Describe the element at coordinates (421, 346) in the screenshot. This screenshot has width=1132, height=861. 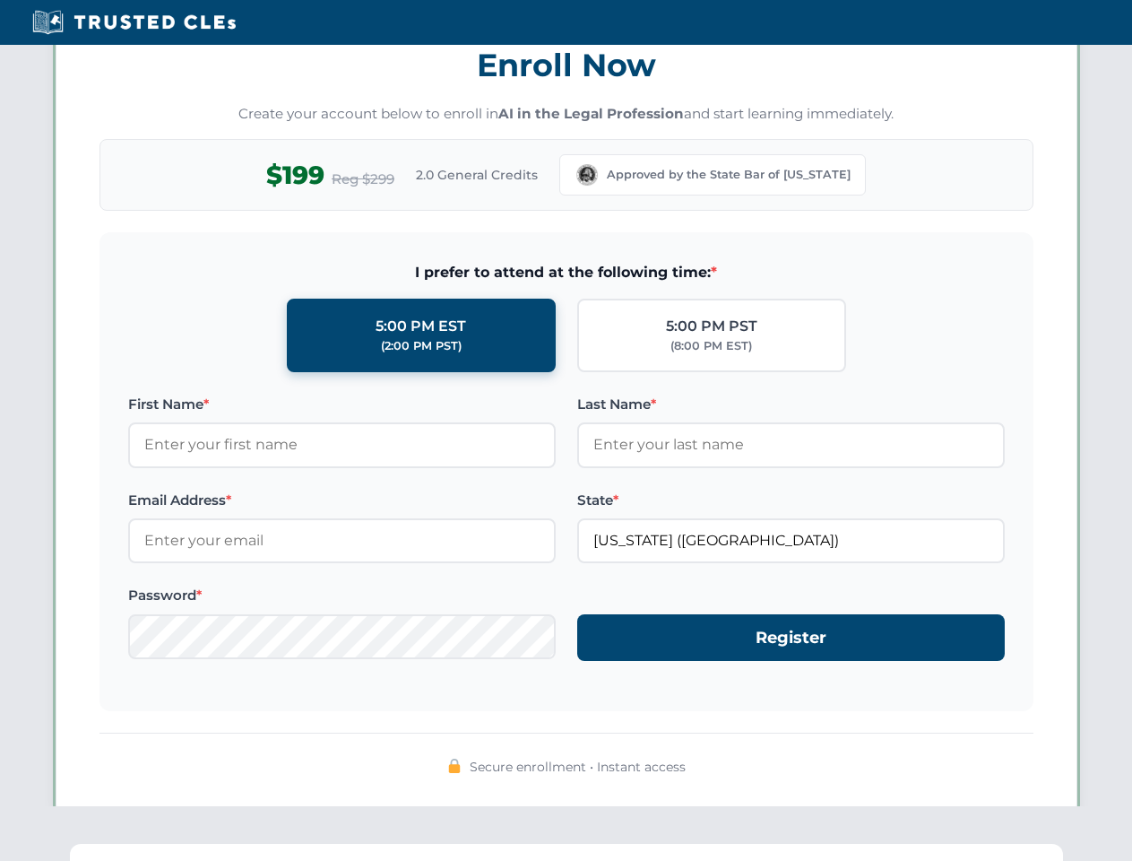
I see `div: (2:00 PM PST)` at that location.